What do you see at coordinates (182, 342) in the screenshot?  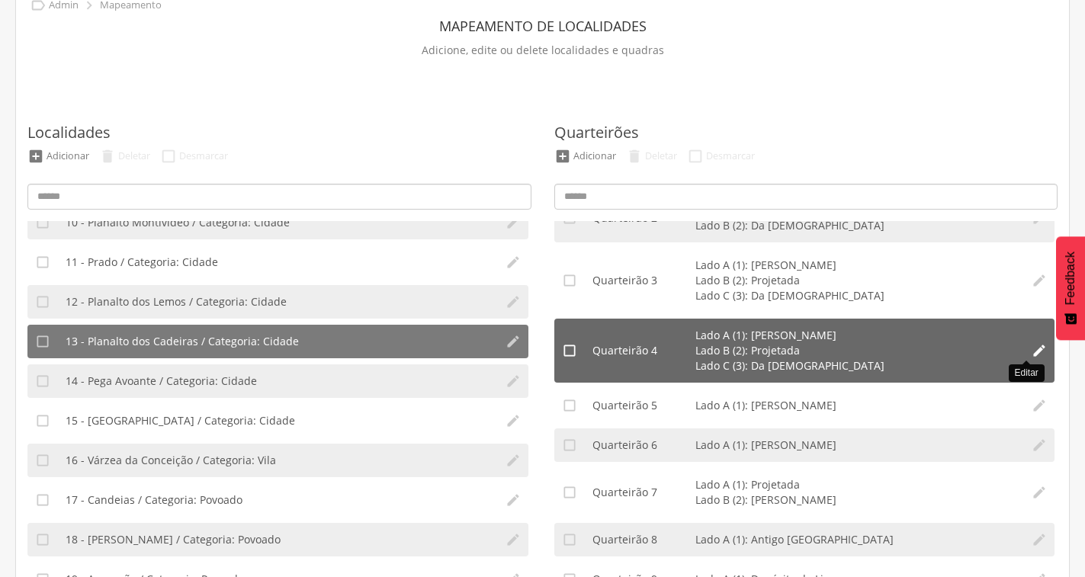 I see `span: 13 - Planalto dos Cadeiras / Categoria: Cidade` at bounding box center [182, 342].